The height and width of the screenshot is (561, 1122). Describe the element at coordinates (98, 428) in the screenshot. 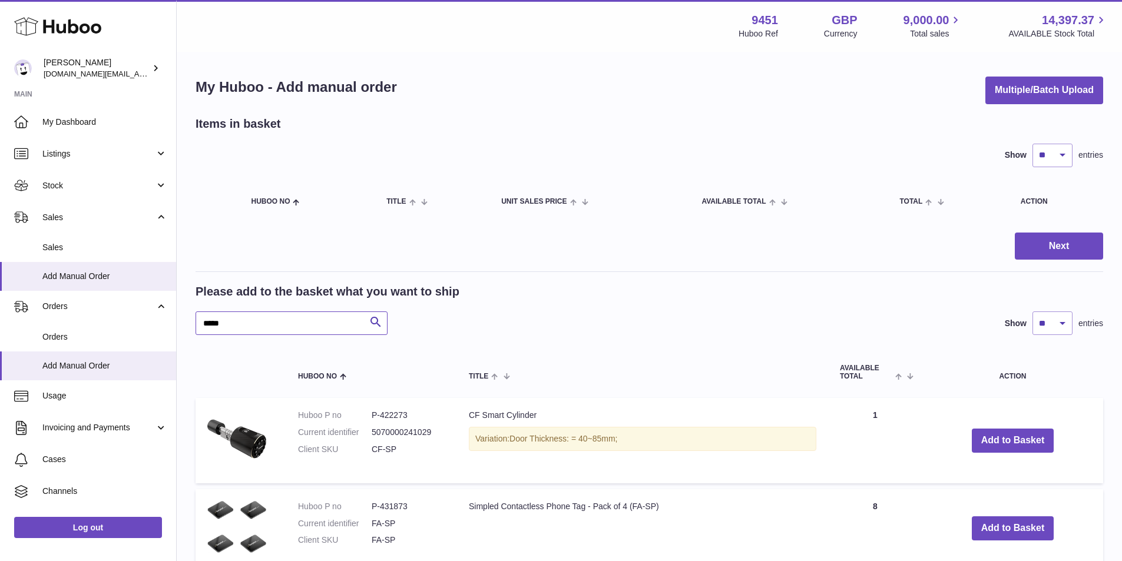

I see `span: Invoicing and Payments` at that location.